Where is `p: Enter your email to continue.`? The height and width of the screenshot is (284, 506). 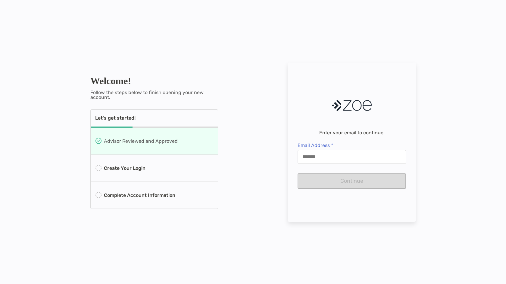 p: Enter your email to continue. is located at coordinates (352, 133).